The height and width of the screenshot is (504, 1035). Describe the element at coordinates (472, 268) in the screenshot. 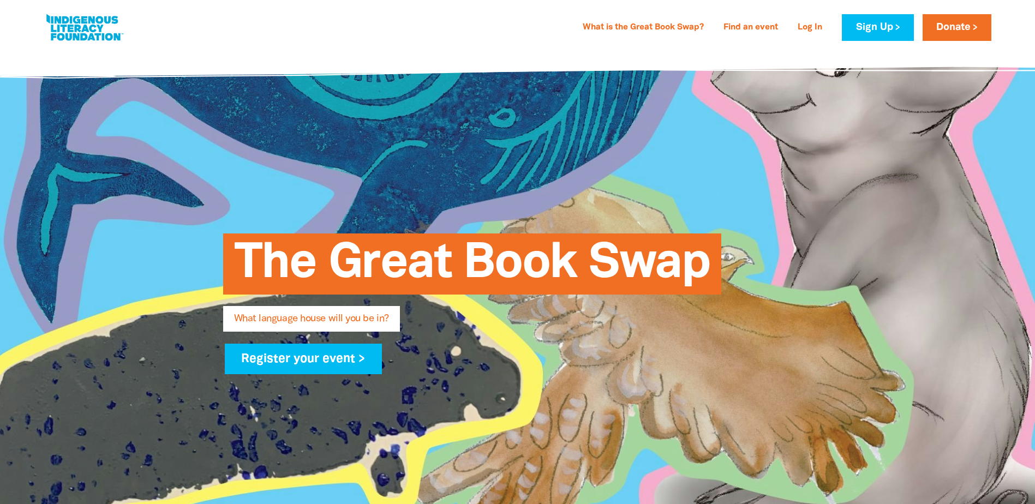

I see `span: The Great Book Swap` at that location.